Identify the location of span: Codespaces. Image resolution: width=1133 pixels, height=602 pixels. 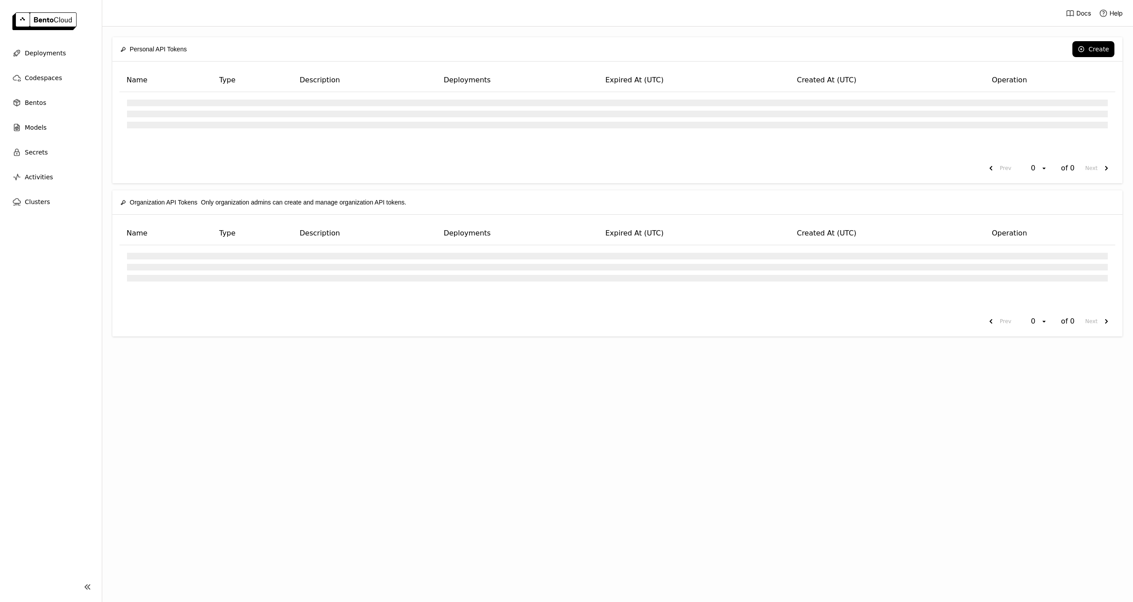
(43, 78).